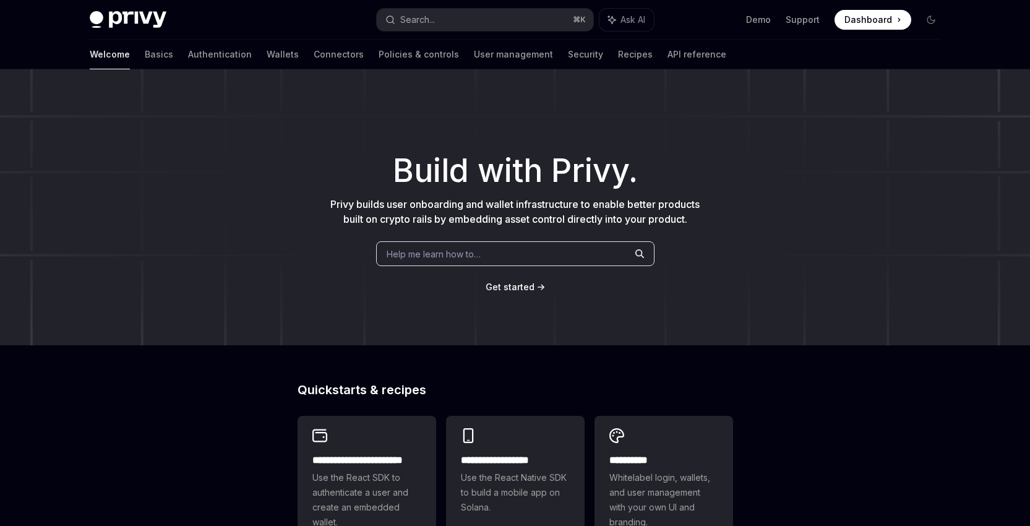  What do you see at coordinates (803, 20) in the screenshot?
I see `a: Support` at bounding box center [803, 20].